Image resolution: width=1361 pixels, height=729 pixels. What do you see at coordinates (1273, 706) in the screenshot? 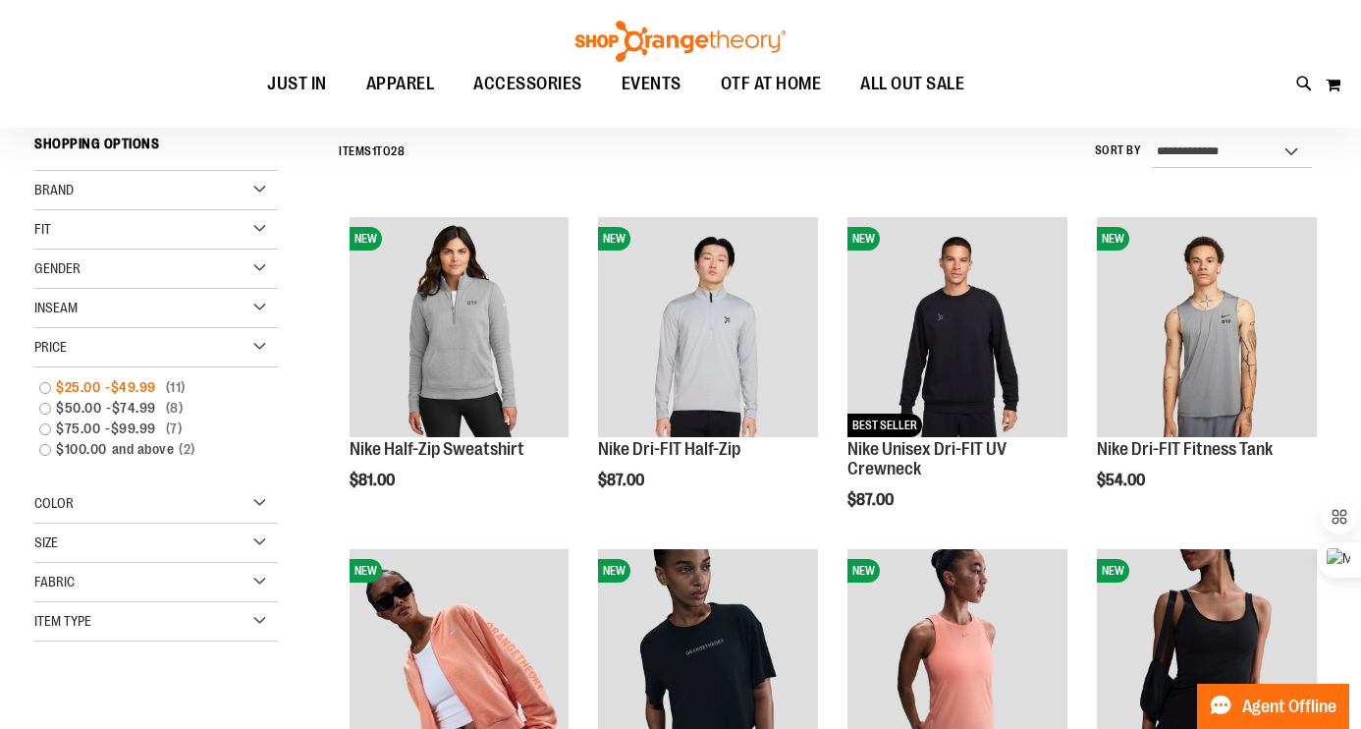
I see `button: Agent Offline` at bounding box center [1273, 706].